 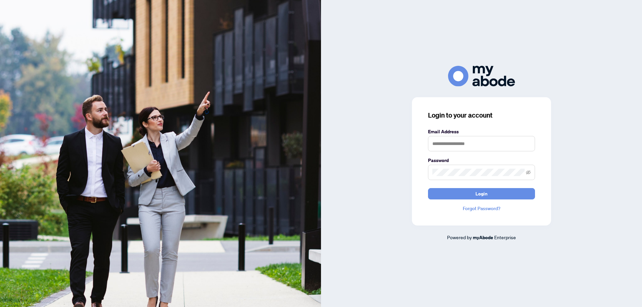 I want to click on label: Password, so click(x=482, y=161).